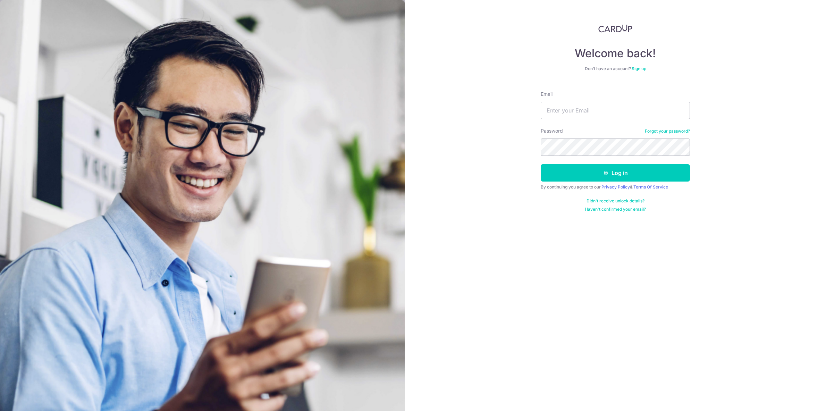  I want to click on h4: Welcome back!, so click(615, 53).